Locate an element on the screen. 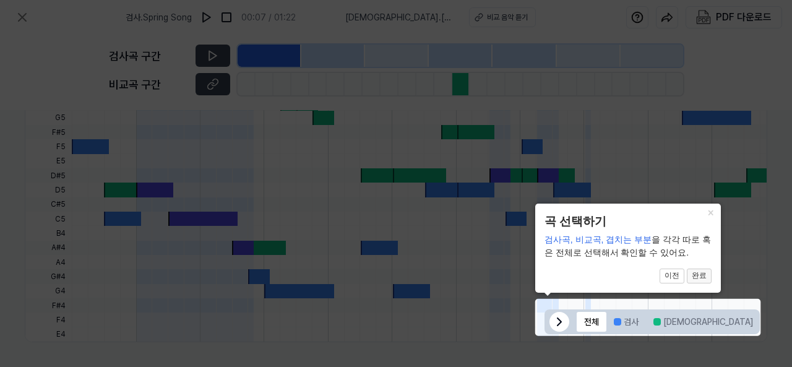  button: 이전 is located at coordinates (672, 276).